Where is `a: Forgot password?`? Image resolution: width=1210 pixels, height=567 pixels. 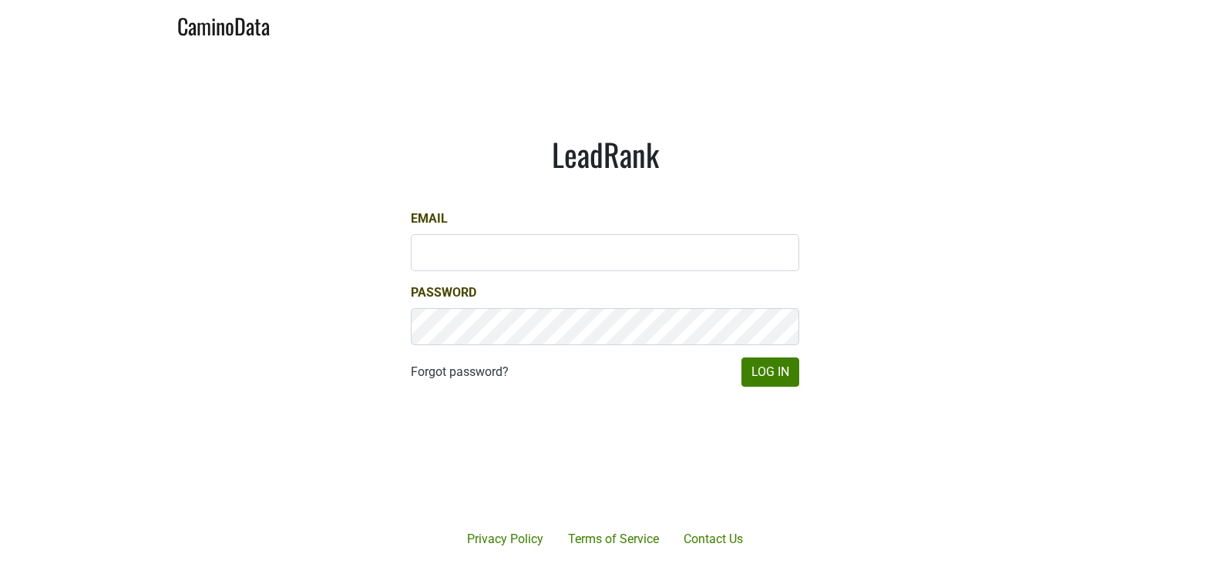
a: Forgot password? is located at coordinates (459, 372).